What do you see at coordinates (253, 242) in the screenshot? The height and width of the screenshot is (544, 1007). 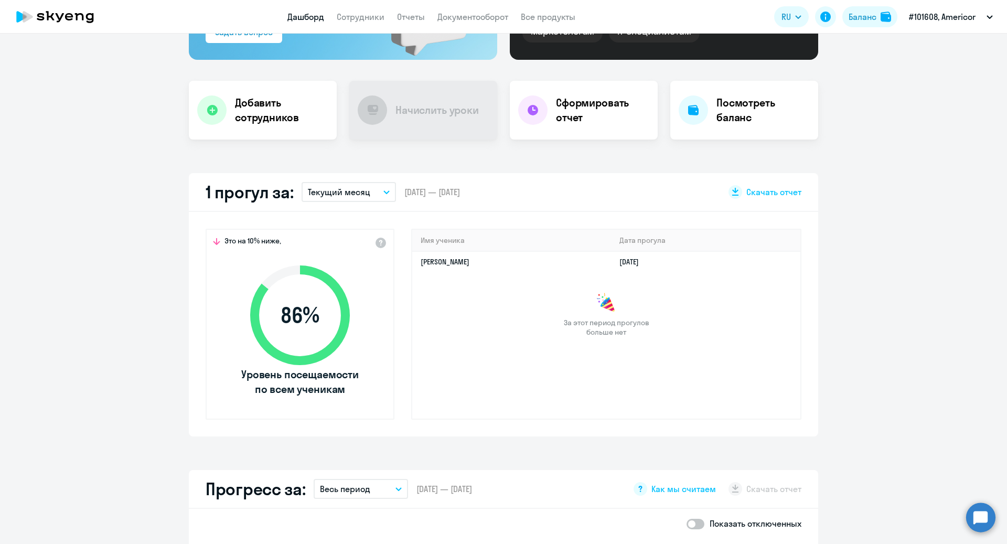 I see `span: Это на 10% ниже,` at bounding box center [253, 242].